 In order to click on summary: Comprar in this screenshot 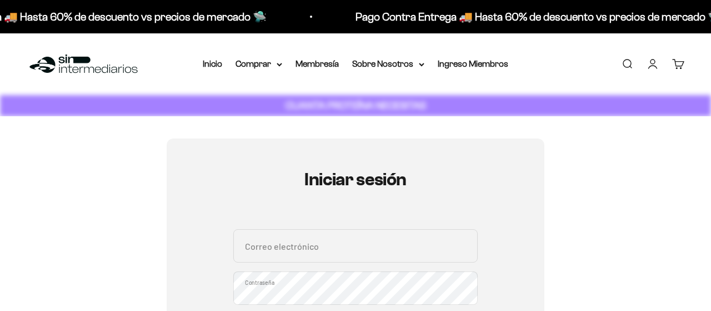, I will do `click(259, 64)`.